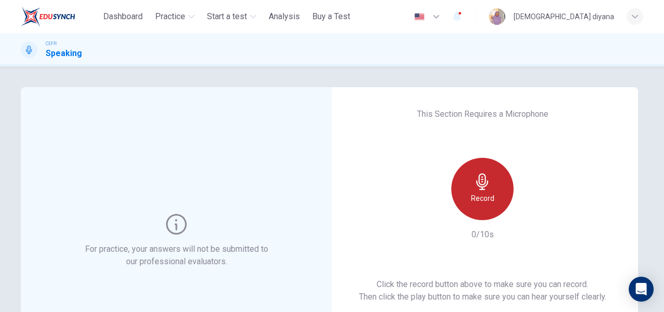 The width and height of the screenshot is (664, 312). I want to click on button: Practice, so click(175, 17).